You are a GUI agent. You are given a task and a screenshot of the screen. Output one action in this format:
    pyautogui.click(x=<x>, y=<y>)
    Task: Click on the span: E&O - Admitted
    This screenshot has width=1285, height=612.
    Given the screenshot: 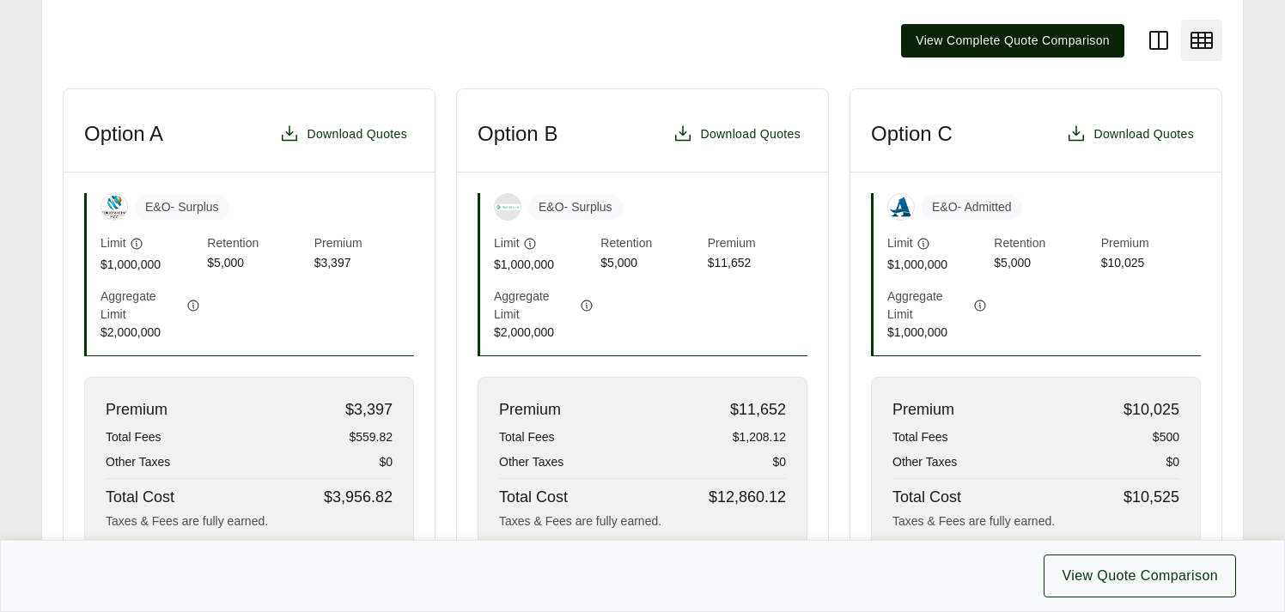 What is the action you would take?
    pyautogui.click(x=971, y=207)
    